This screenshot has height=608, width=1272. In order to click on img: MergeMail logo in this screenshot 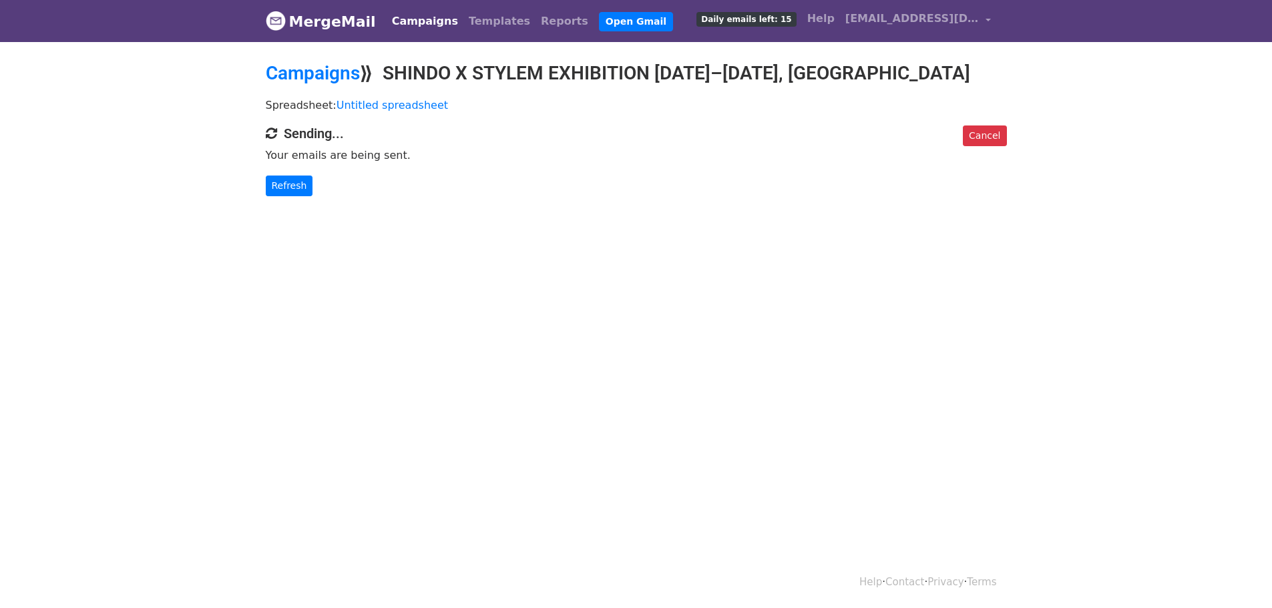, I will do `click(276, 21)`.